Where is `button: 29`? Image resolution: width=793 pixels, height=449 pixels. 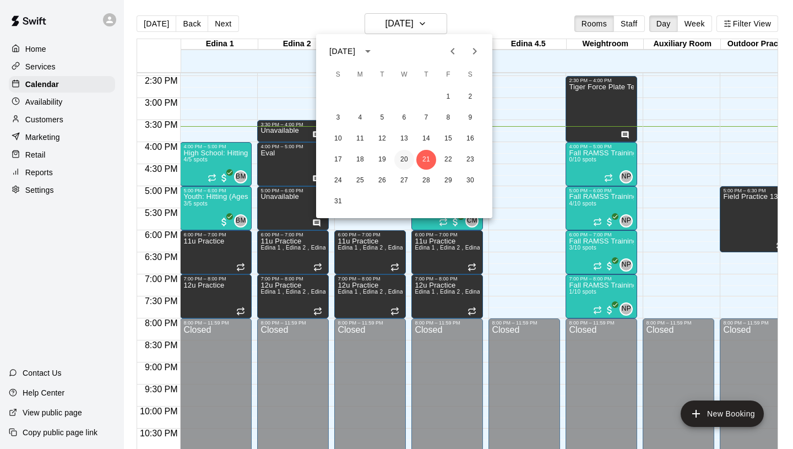
button: 29 is located at coordinates (449, 181).